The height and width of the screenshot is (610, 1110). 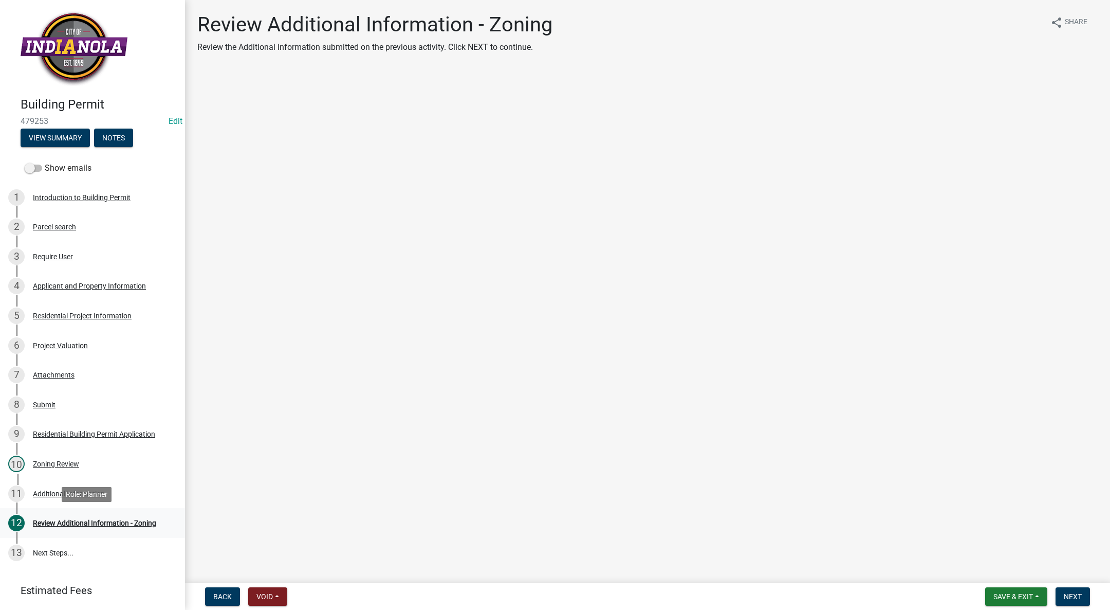 I want to click on div: Parcel search, so click(x=54, y=227).